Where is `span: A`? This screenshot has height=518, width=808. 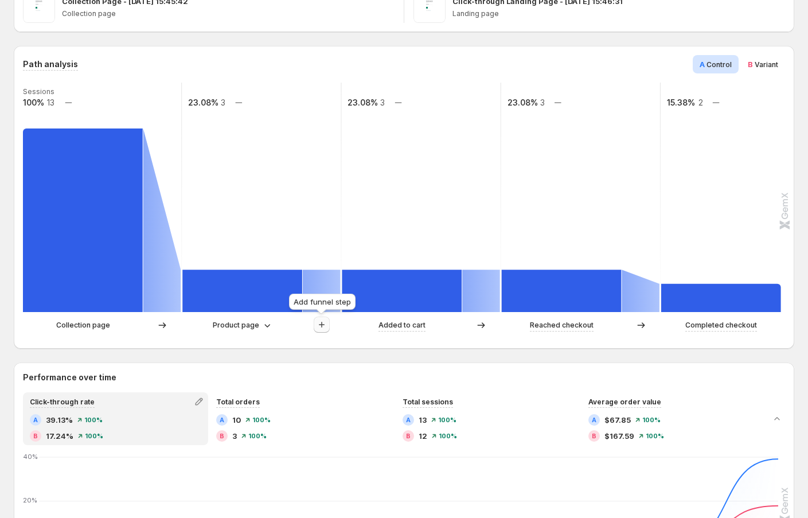 span: A is located at coordinates (702, 64).